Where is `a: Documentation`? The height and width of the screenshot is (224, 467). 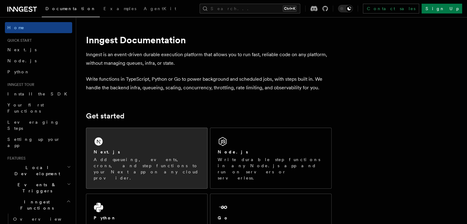 a: Documentation is located at coordinates (71, 10).